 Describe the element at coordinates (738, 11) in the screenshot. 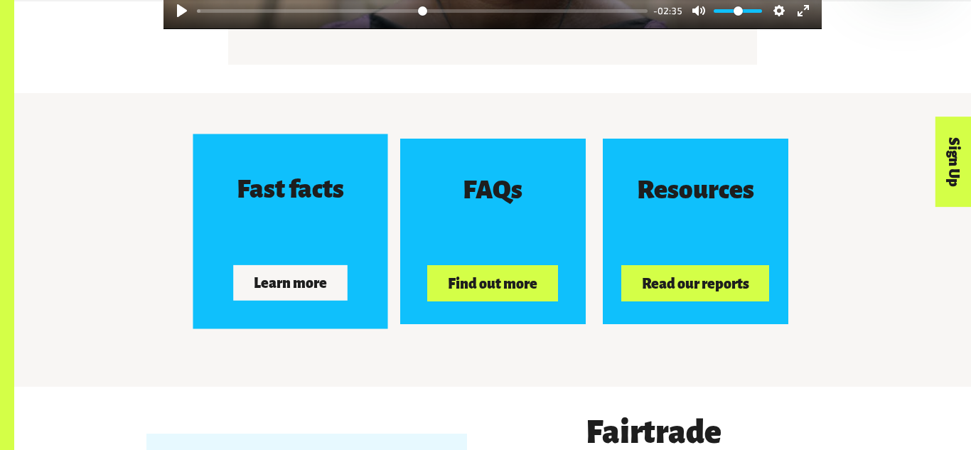

I see `input: Volume` at that location.